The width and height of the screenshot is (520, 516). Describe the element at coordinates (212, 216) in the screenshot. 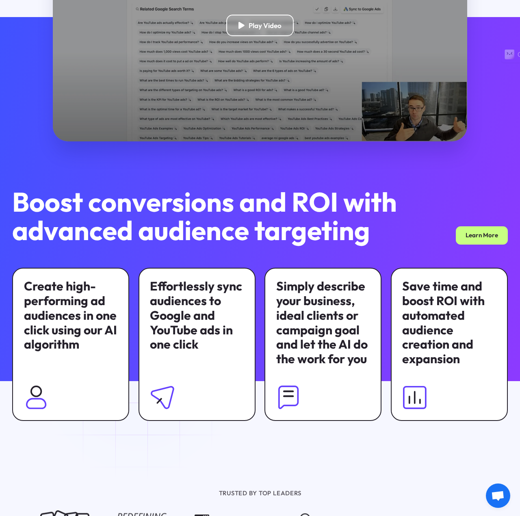

I see `h2: Boost conversions and ROI with advanced audience targeting` at that location.